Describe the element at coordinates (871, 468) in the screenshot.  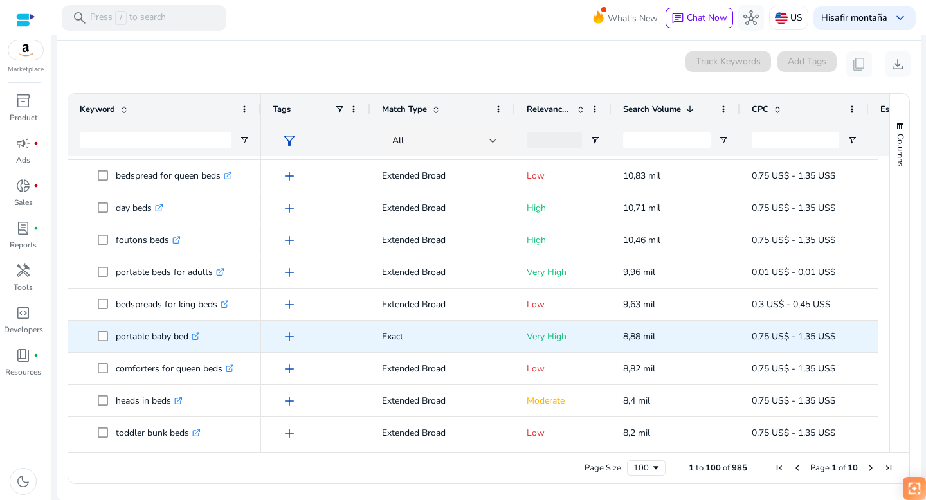
I see `div: Next Page` at that location.